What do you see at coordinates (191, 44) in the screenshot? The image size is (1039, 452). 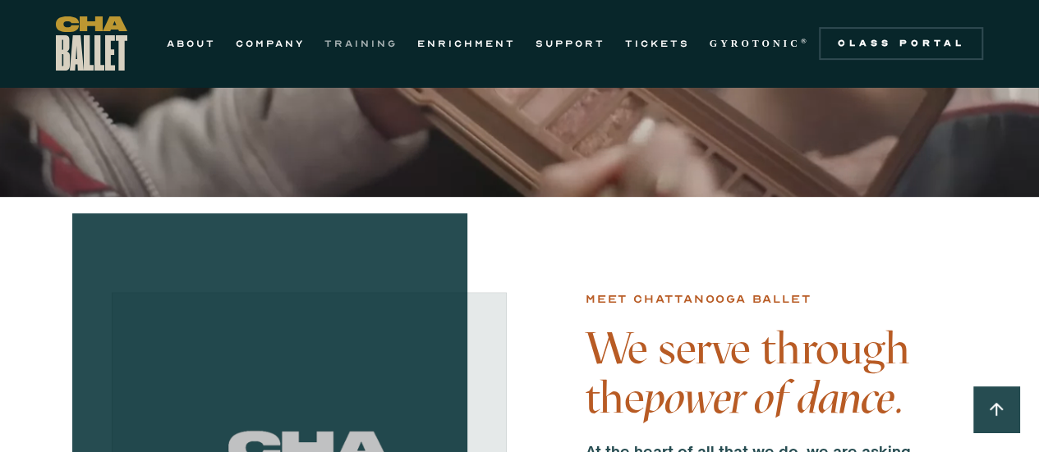 I see `a: ABOUT` at bounding box center [191, 44].